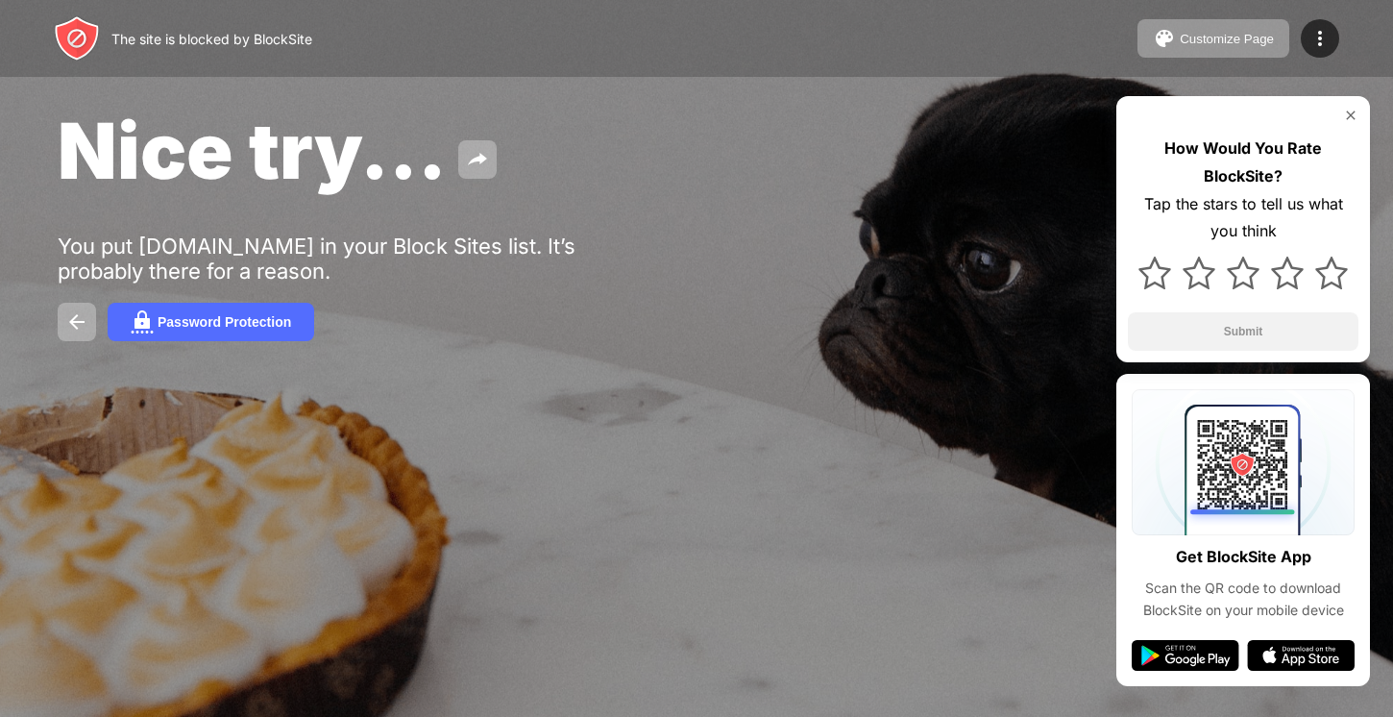 The width and height of the screenshot is (1393, 717). I want to click on img: back.svg, so click(77, 322).